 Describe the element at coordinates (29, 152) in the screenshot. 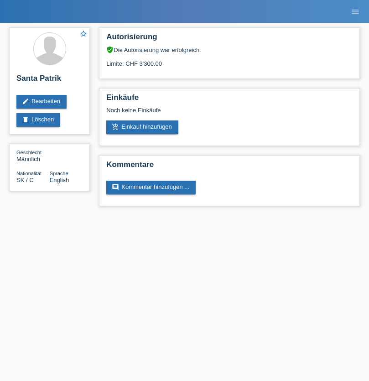

I see `span: Geschlecht` at that location.